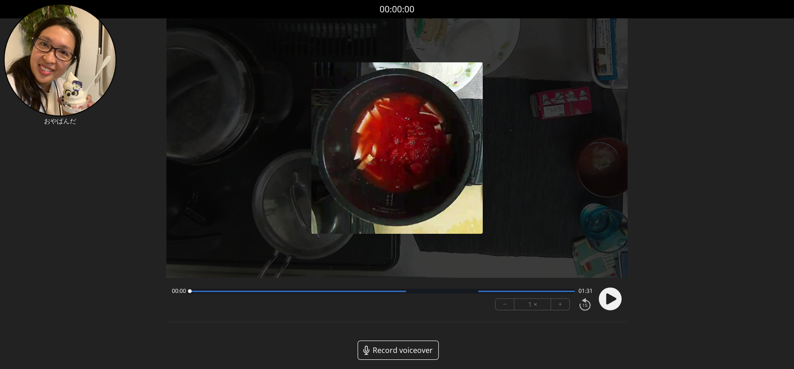  I want to click on img: AI, so click(60, 60).